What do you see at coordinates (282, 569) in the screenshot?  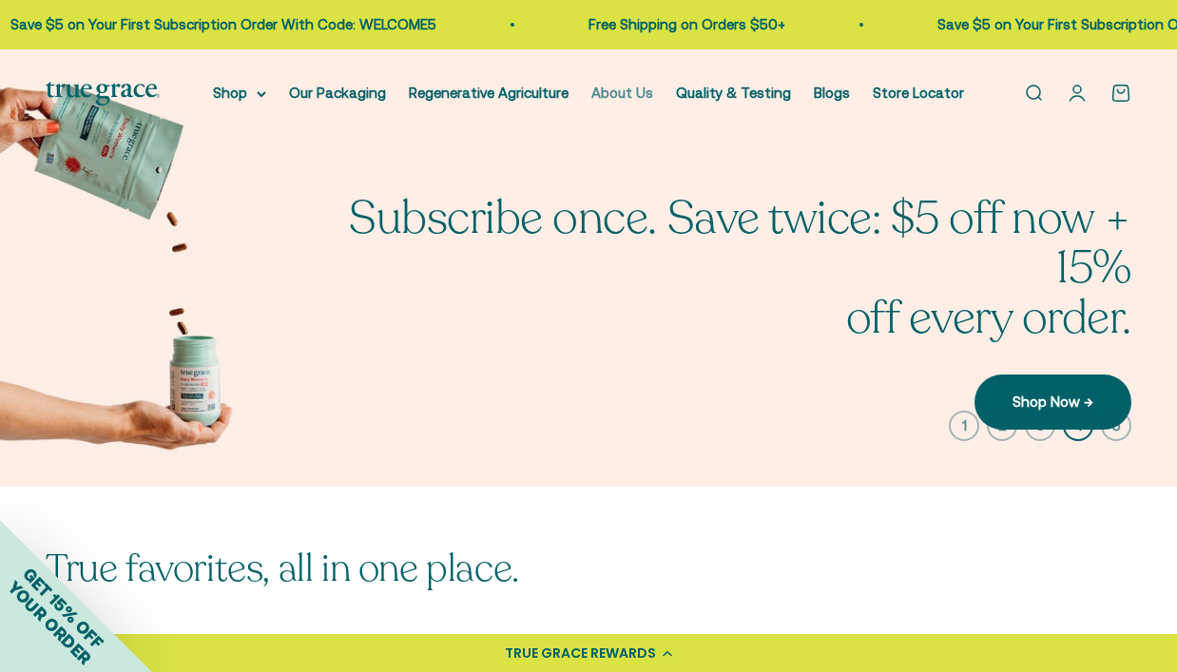 I see `split-lines: True favorites, all in one place.` at bounding box center [282, 569].